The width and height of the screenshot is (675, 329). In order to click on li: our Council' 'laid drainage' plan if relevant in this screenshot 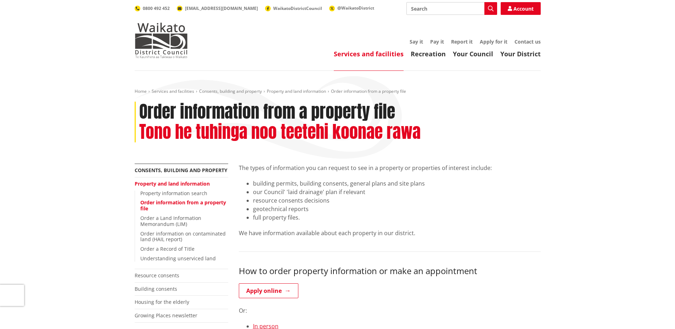, I will do `click(397, 192)`.